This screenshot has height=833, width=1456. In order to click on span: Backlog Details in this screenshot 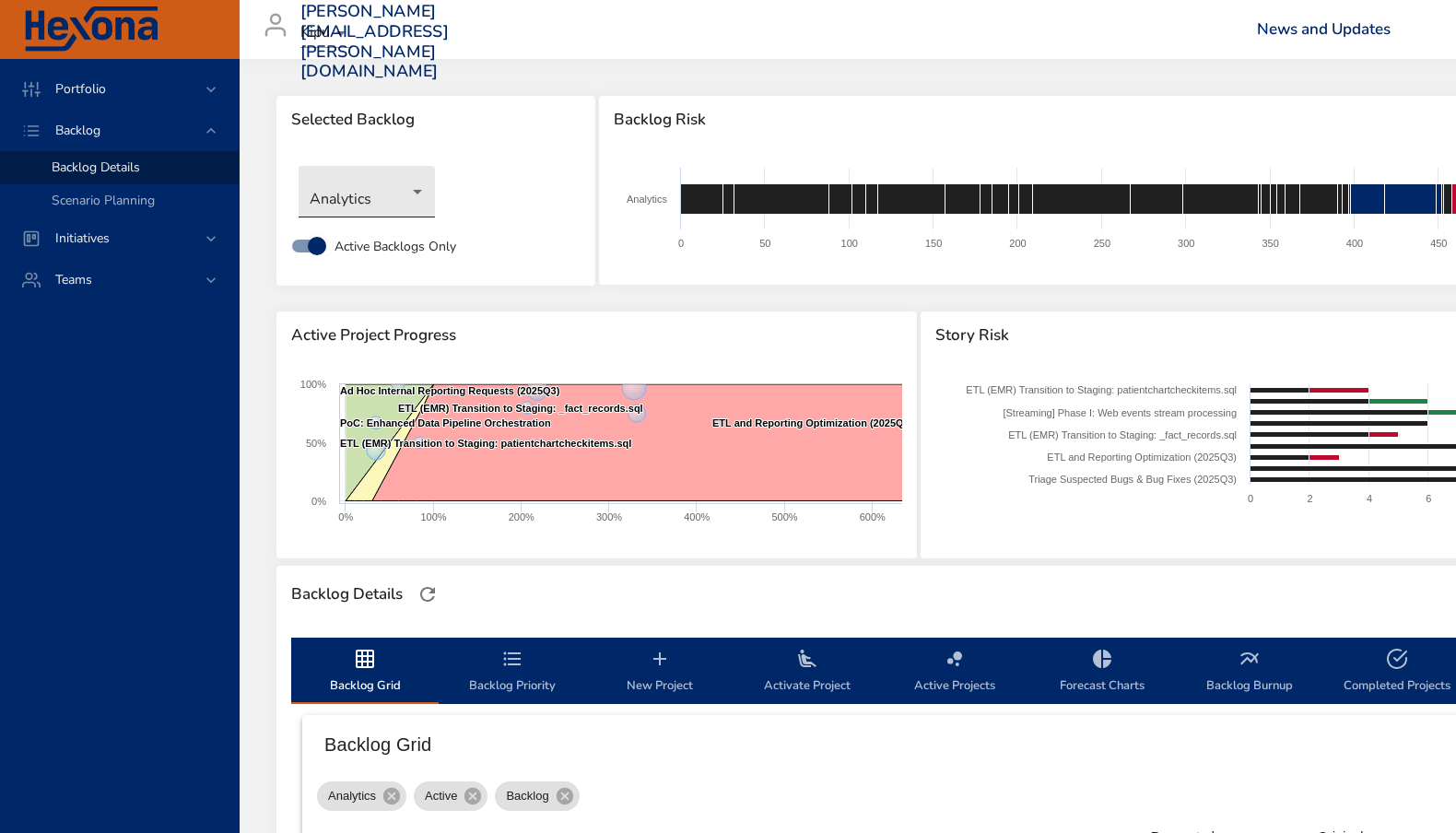, I will do `click(96, 167)`.